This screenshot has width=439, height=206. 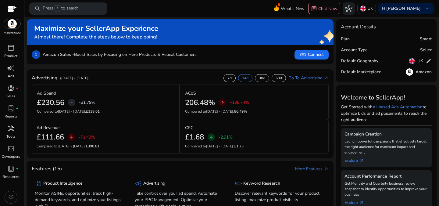 What do you see at coordinates (386, 113) in the screenshot?
I see `p: Get Started with to optimize bids and ad placements to reach the right audience` at bounding box center [386, 113].